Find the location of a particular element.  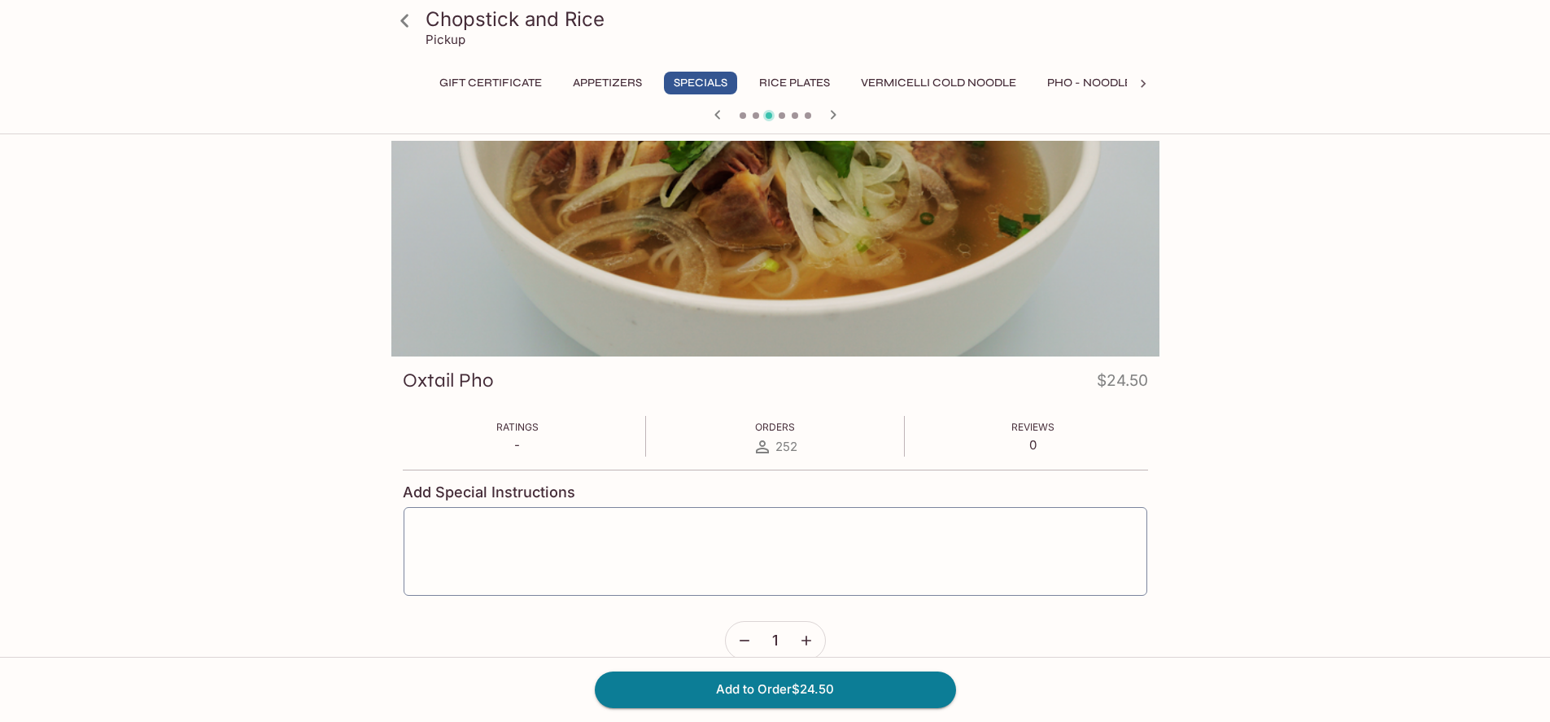

p: 0 is located at coordinates (1033, 444).